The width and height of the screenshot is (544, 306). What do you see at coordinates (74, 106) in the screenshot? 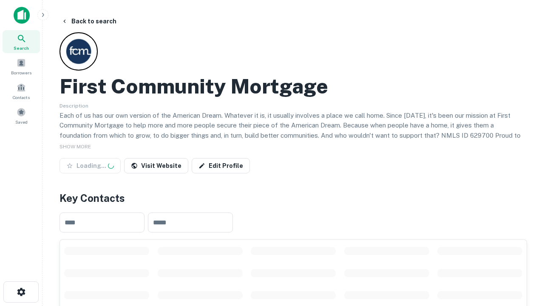
I see `span: Description` at bounding box center [74, 106].